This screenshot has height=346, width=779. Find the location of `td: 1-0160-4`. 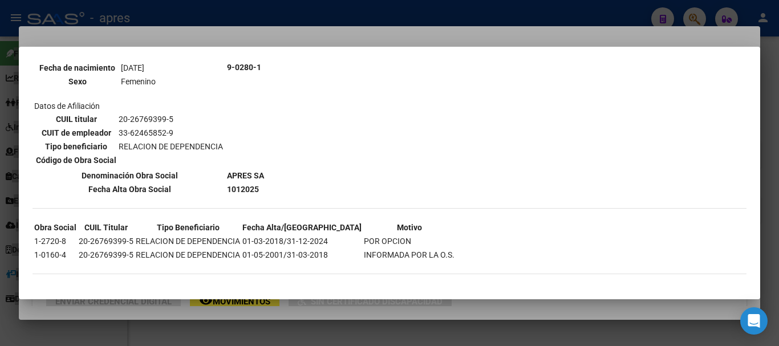

td: 1-0160-4 is located at coordinates (55, 255).